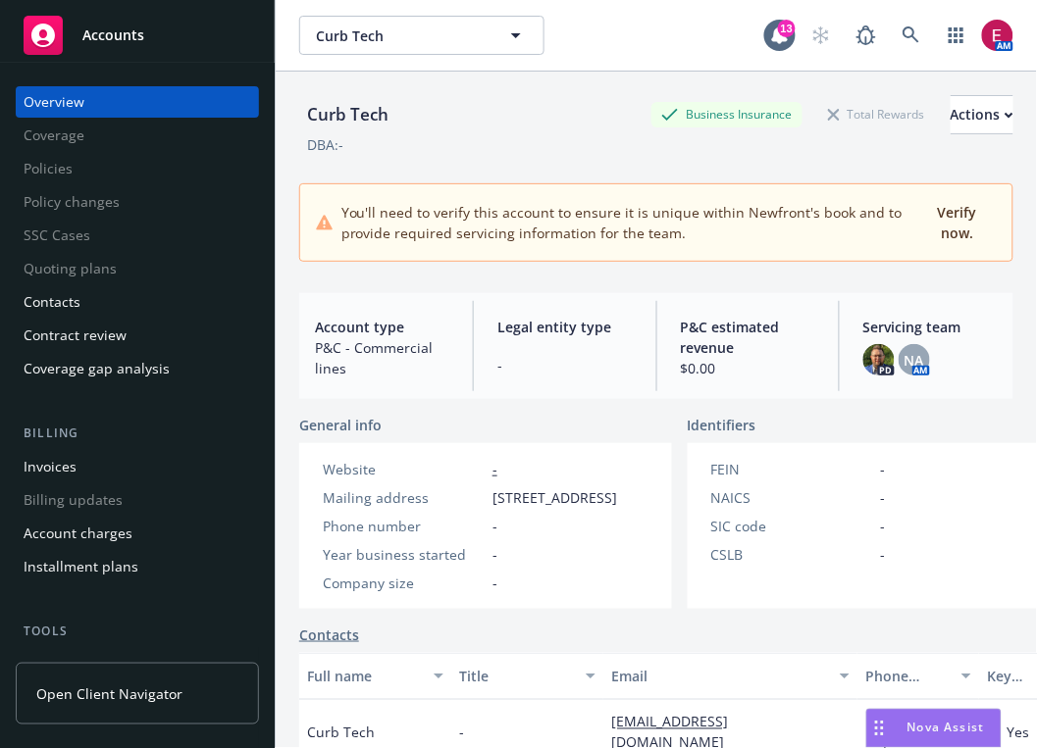 This screenshot has height=748, width=1037. I want to click on span: Servicing team, so click(930, 327).